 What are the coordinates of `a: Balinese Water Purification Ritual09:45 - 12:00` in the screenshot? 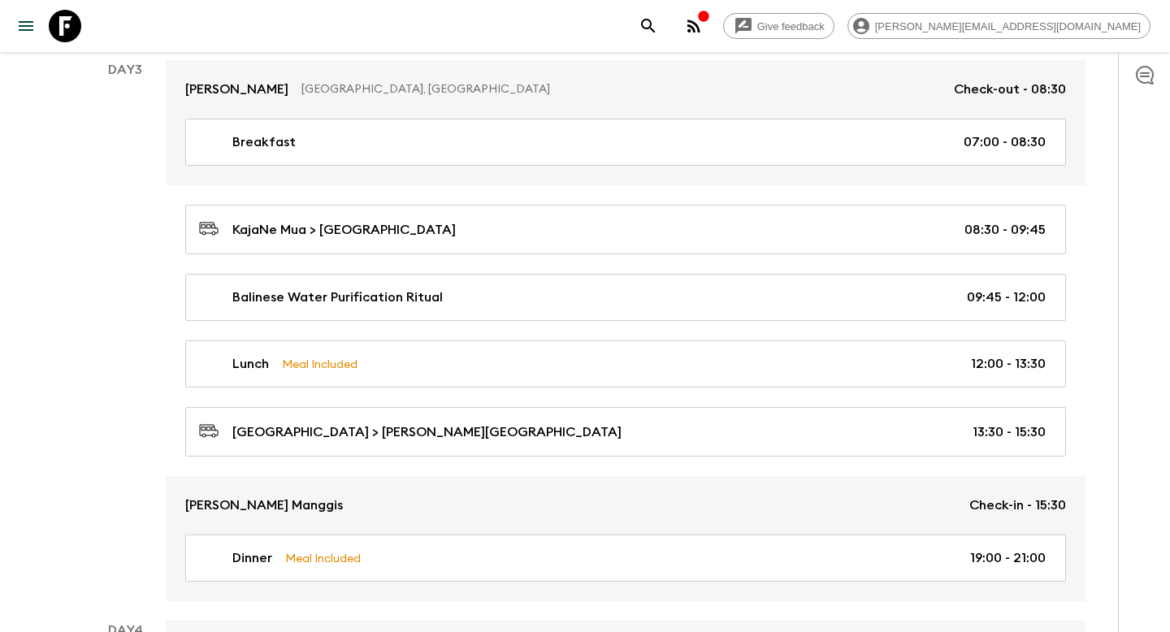 It's located at (626, 297).